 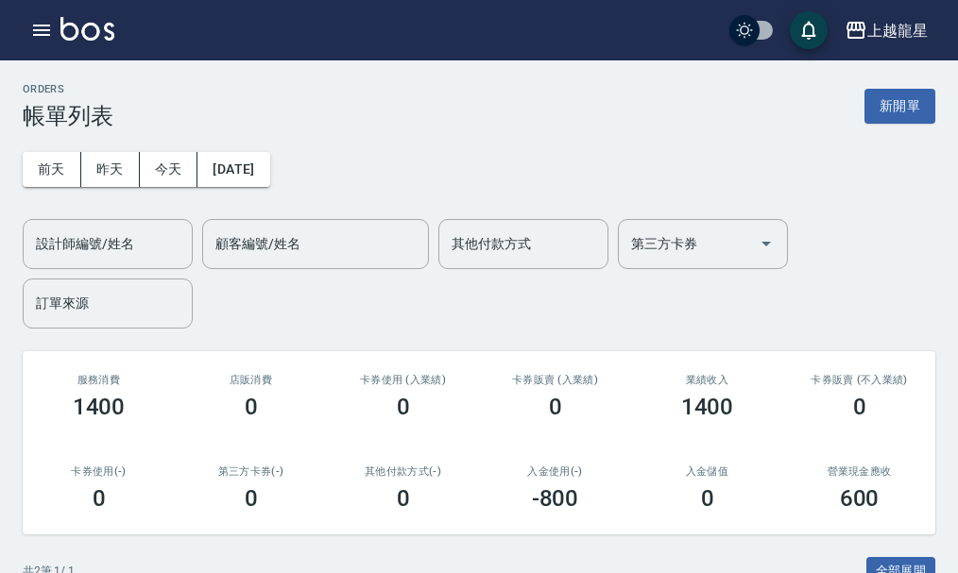 What do you see at coordinates (766, 244) in the screenshot?
I see `button: Open` at bounding box center [766, 244].